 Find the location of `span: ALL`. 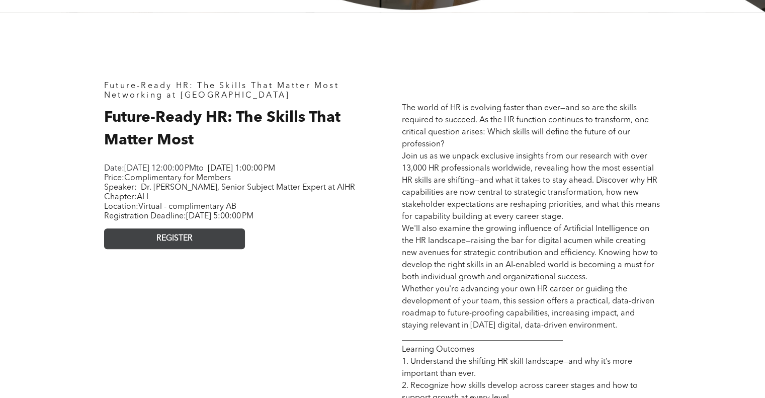

span: ALL is located at coordinates (143, 197).